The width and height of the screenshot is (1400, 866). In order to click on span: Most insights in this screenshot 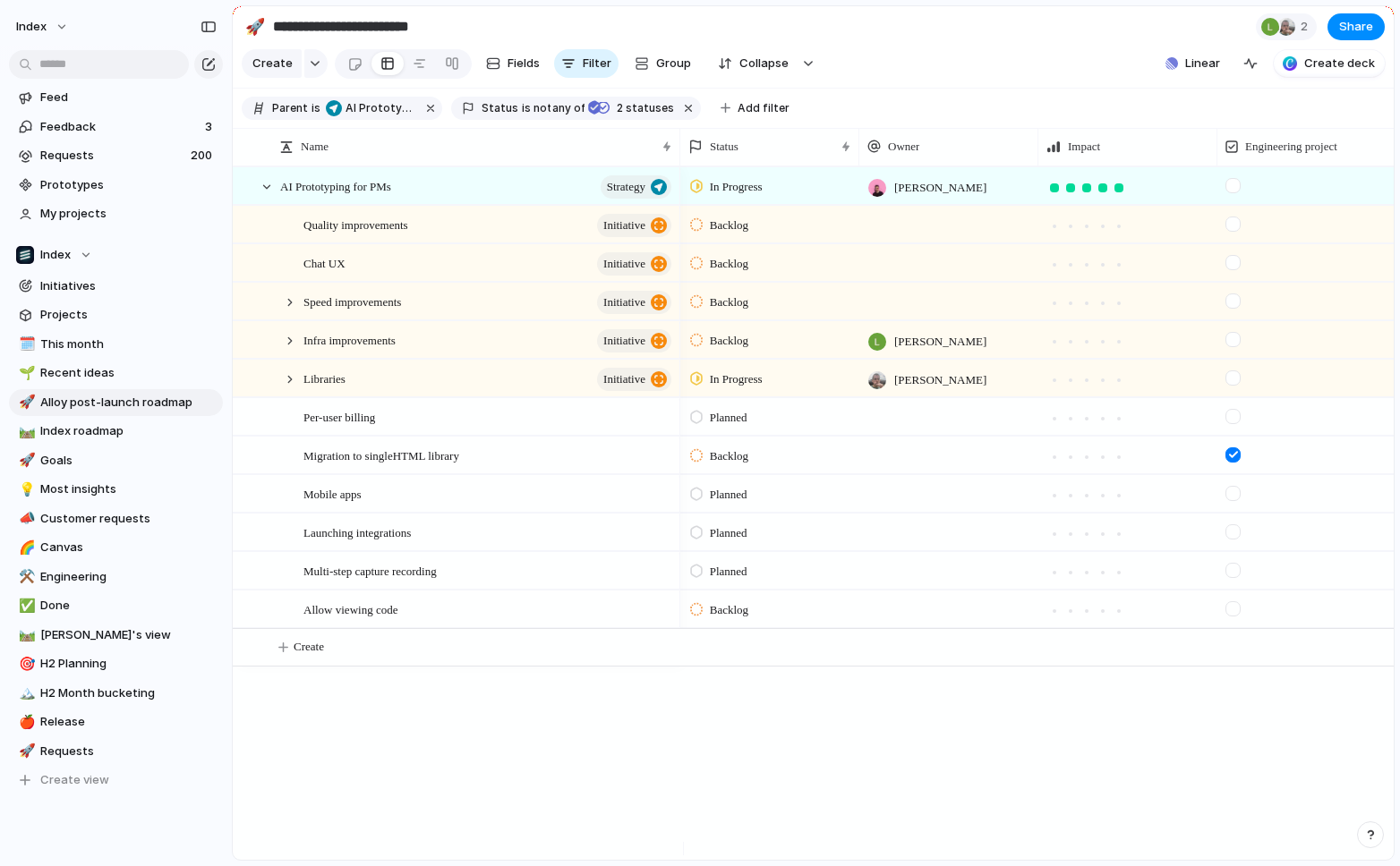, I will do `click(128, 489)`.